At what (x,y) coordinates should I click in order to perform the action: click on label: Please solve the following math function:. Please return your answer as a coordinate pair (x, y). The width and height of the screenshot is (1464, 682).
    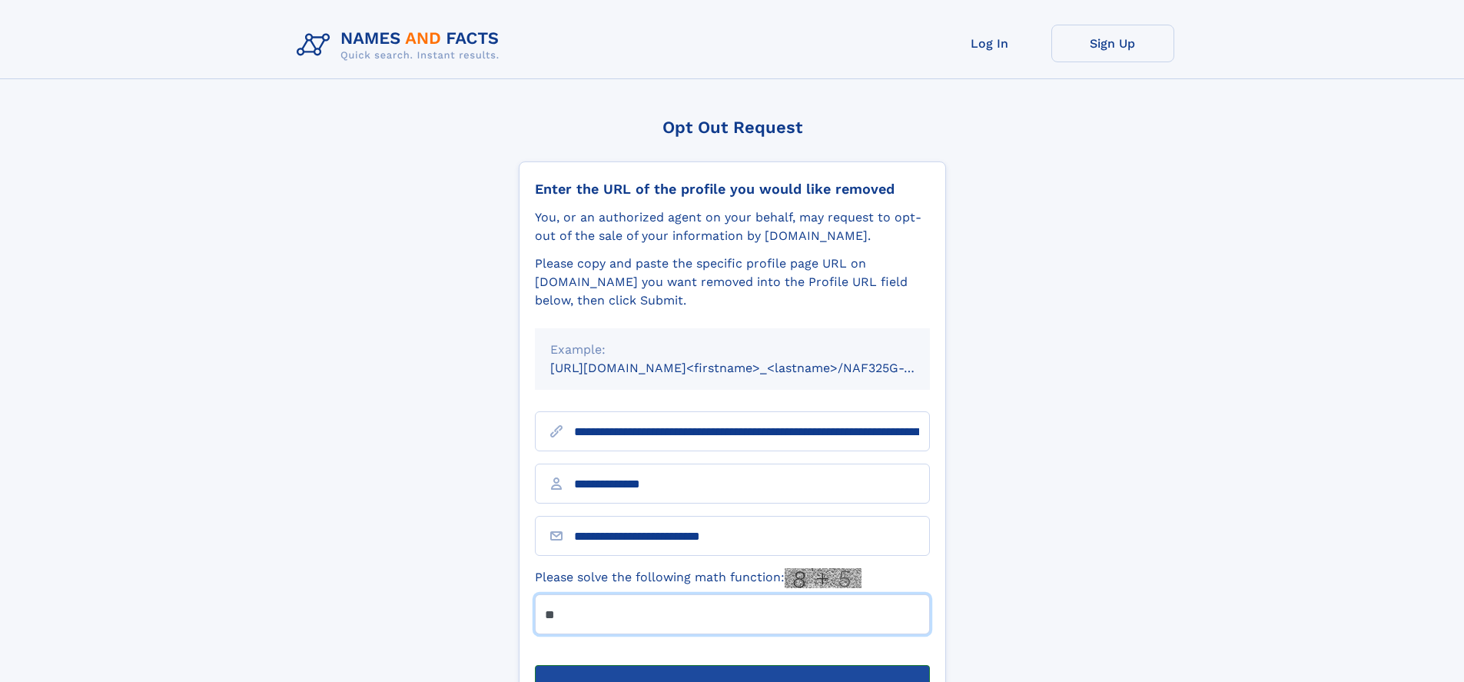
    Looking at the image, I should click on (698, 578).